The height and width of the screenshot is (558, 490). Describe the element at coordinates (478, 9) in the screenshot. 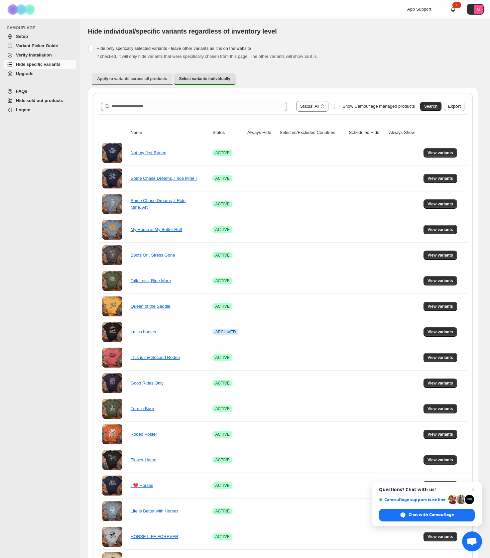

I see `span: Avatar with initials Q` at that location.